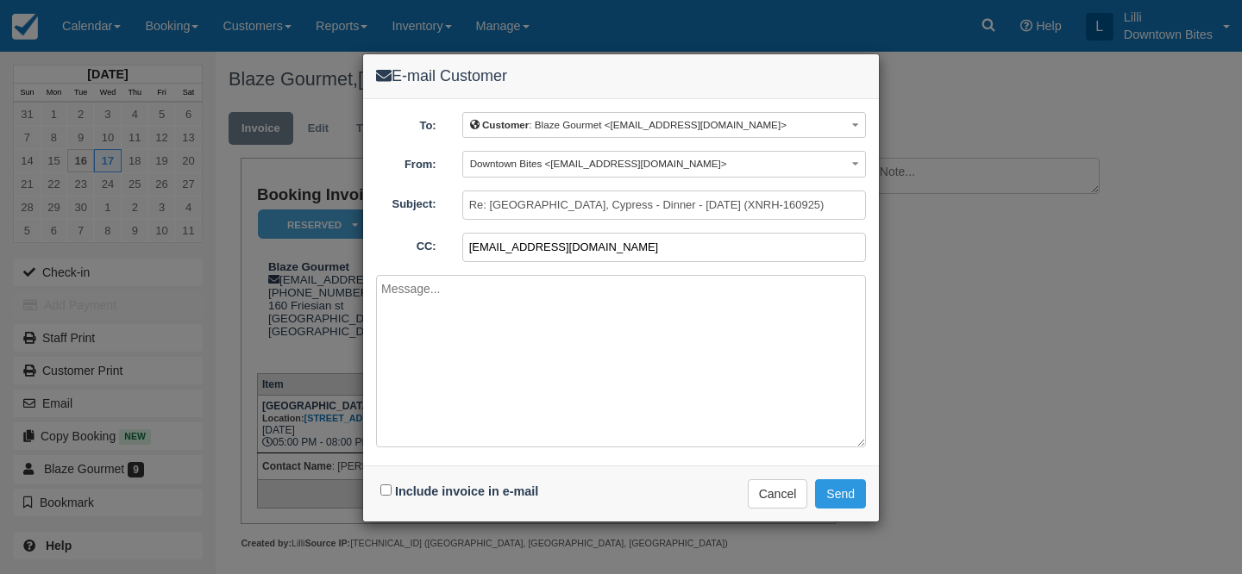 Image resolution: width=1242 pixels, height=574 pixels. I want to click on label: To:, so click(406, 123).